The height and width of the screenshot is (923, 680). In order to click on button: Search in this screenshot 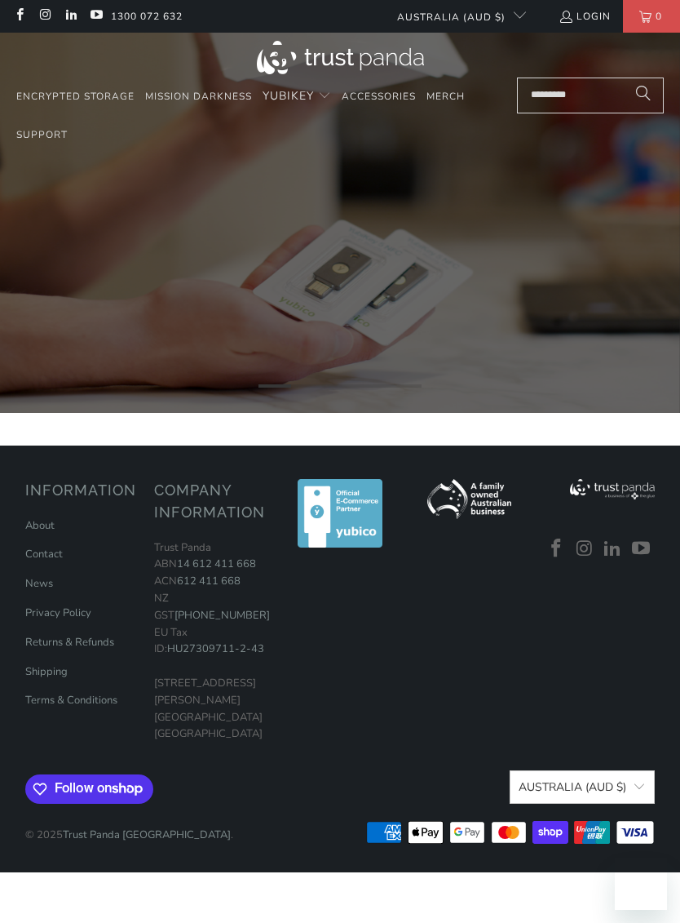, I will do `click(644, 95)`.